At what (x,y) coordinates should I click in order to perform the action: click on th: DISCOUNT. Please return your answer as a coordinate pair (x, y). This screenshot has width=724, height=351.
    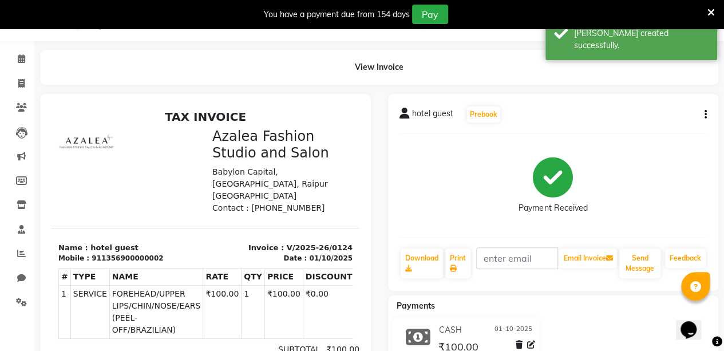
    Looking at the image, I should click on (277, 172).